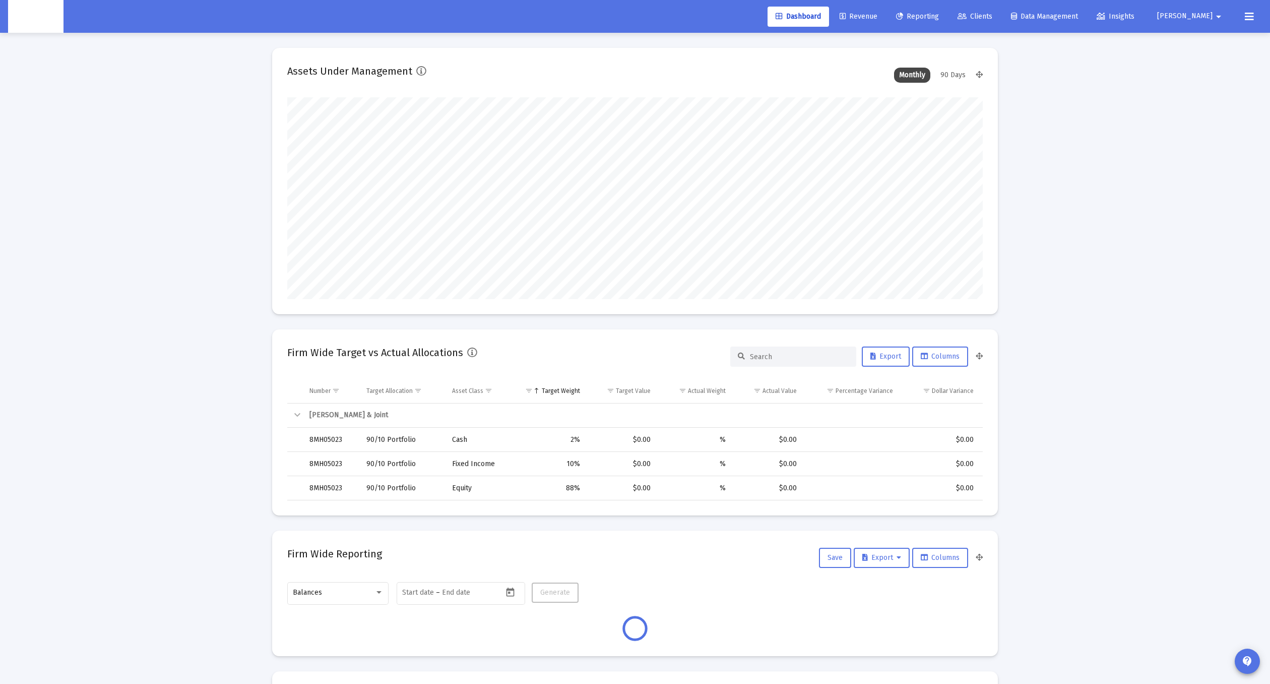  I want to click on a: Revenue, so click(859, 17).